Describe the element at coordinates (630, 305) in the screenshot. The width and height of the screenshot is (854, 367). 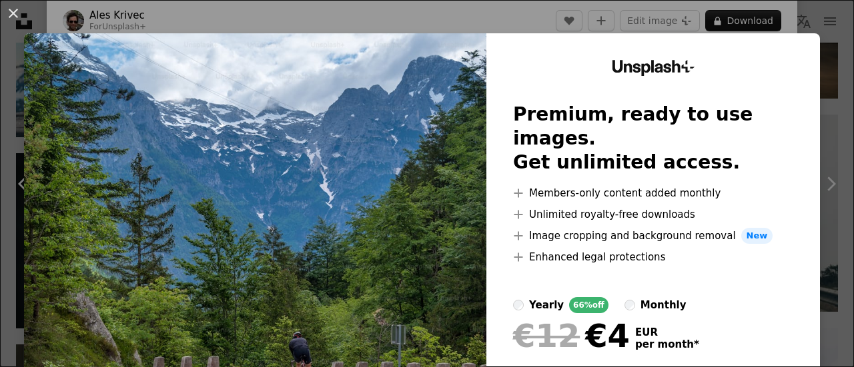
I see `input: monthly` at that location.